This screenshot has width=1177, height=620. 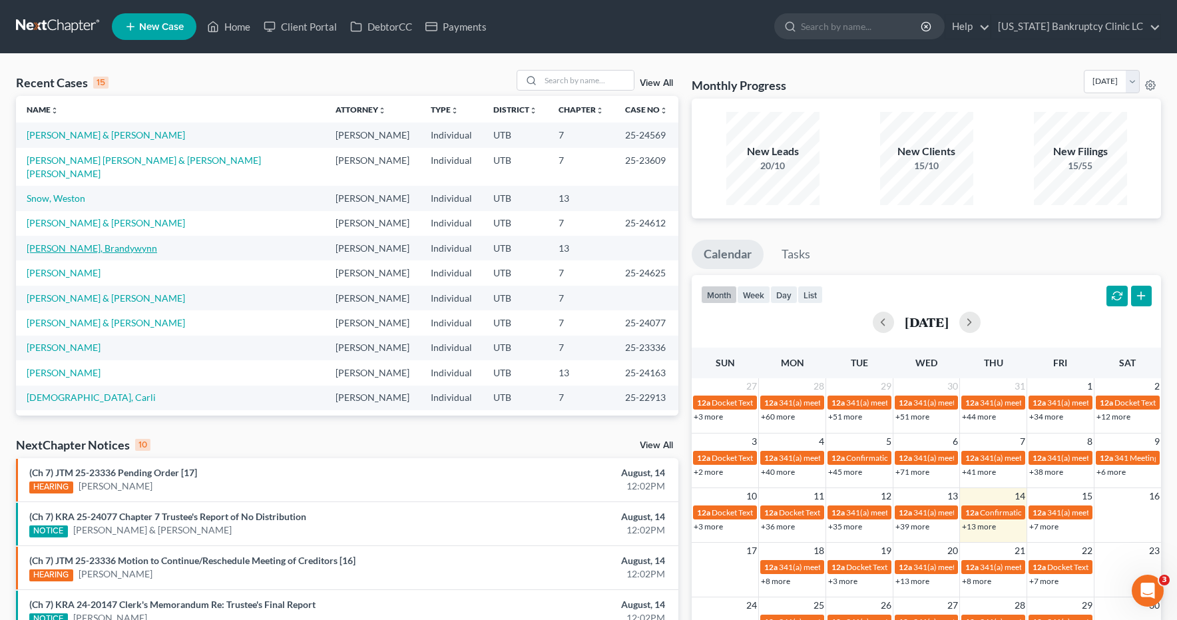 I want to click on a: +6 more, so click(x=1111, y=471).